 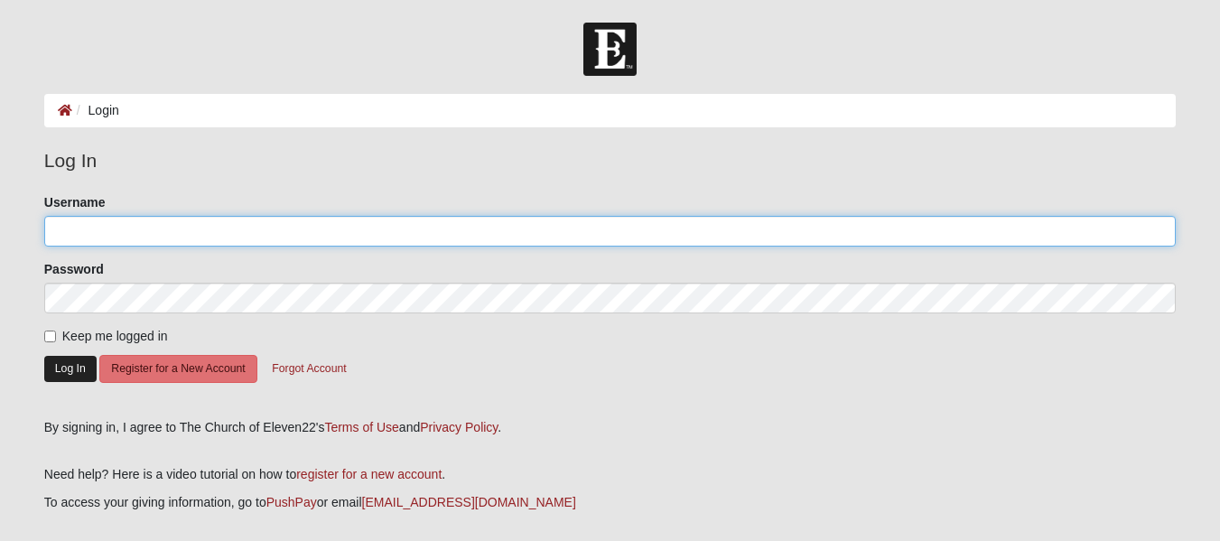 I want to click on label: Password, so click(x=74, y=269).